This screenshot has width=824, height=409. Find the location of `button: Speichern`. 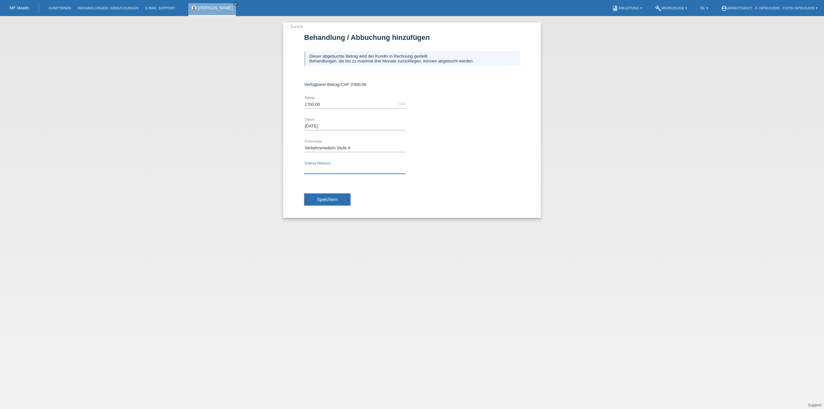

button: Speichern is located at coordinates (327, 200).